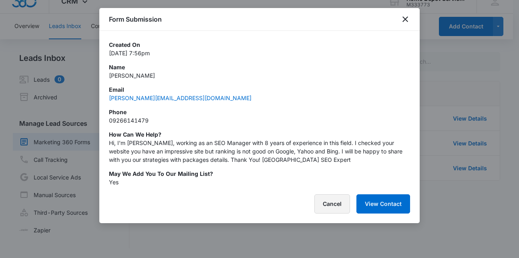  What do you see at coordinates (260, 134) in the screenshot?
I see `p: How can we help?` at bounding box center [260, 134].